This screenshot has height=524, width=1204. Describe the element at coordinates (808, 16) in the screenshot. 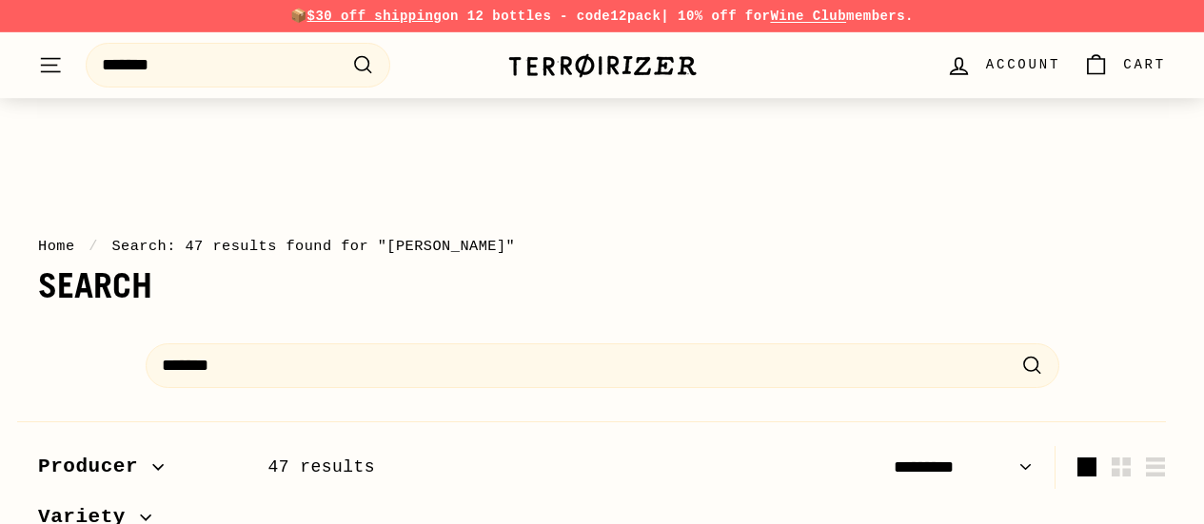

I see `a: Wine Club` at that location.